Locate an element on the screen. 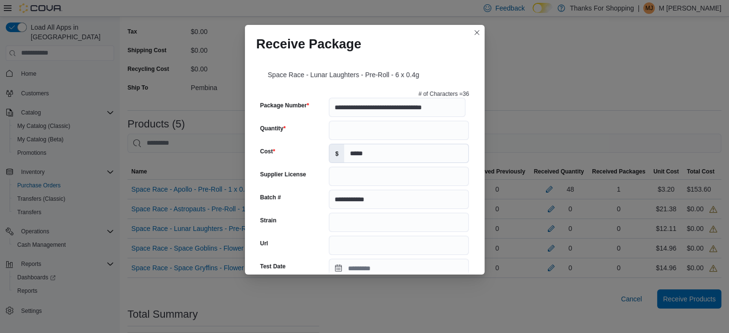  label: Package Number is located at coordinates (285, 105).